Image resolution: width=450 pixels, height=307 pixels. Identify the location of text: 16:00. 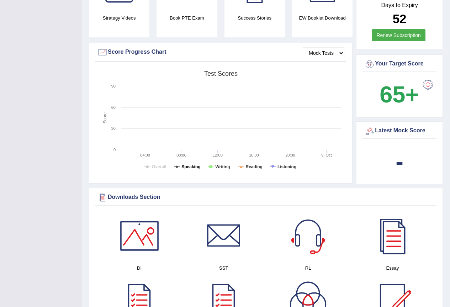
(254, 155).